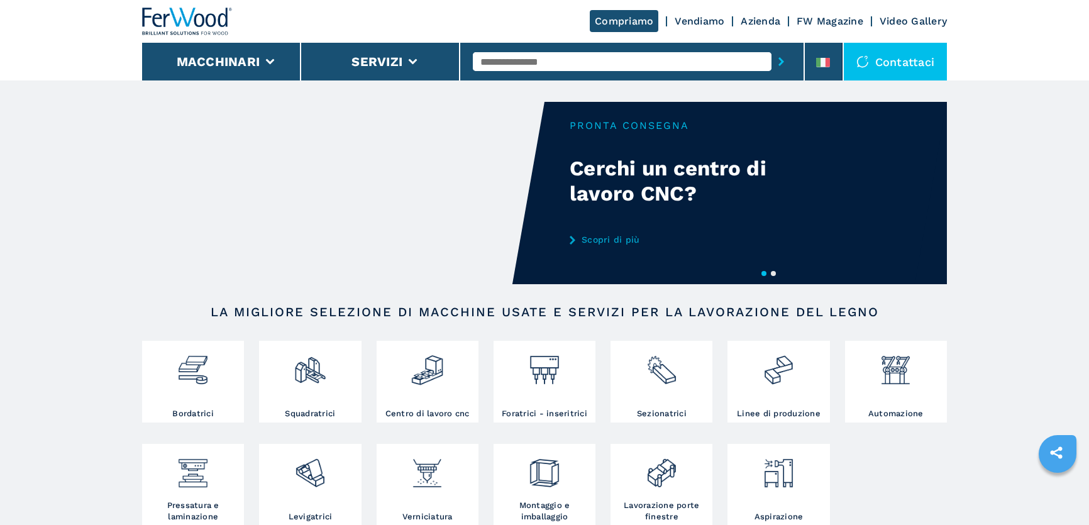 This screenshot has width=1089, height=525. What do you see at coordinates (895, 62) in the screenshot?
I see `div: Contattaci` at bounding box center [895, 62].